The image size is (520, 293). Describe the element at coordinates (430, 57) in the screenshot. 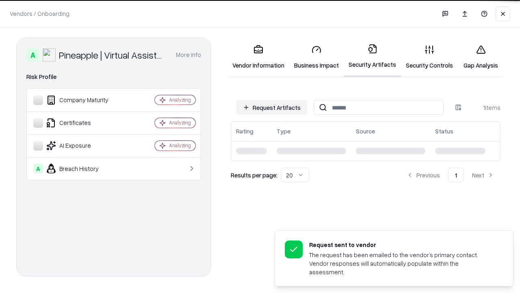

I see `a: Security Controls` at that location.